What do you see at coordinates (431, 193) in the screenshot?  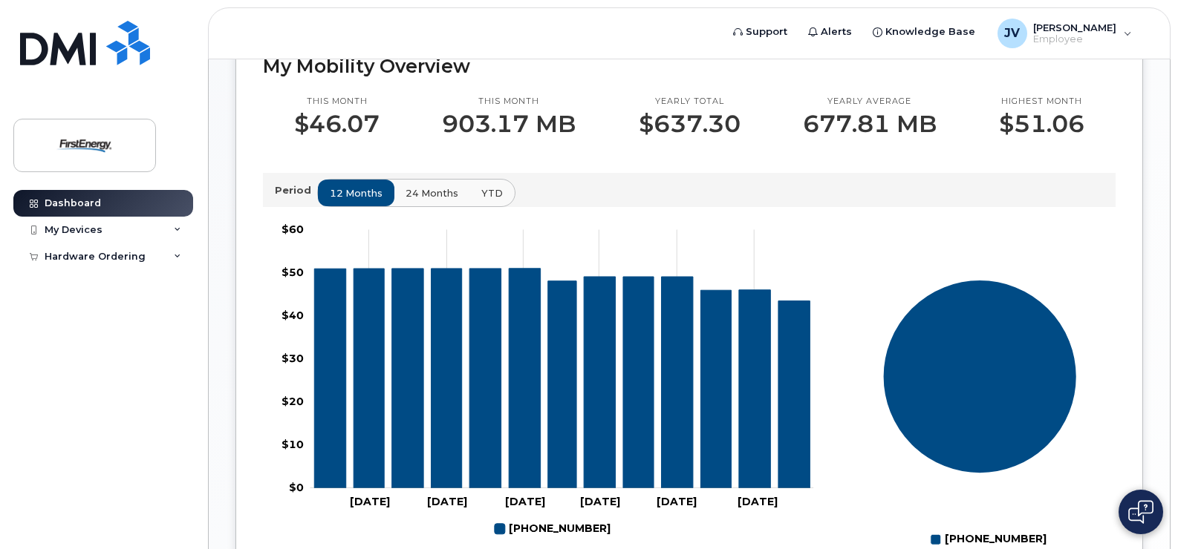 I see `span: 24 months` at bounding box center [431, 193].